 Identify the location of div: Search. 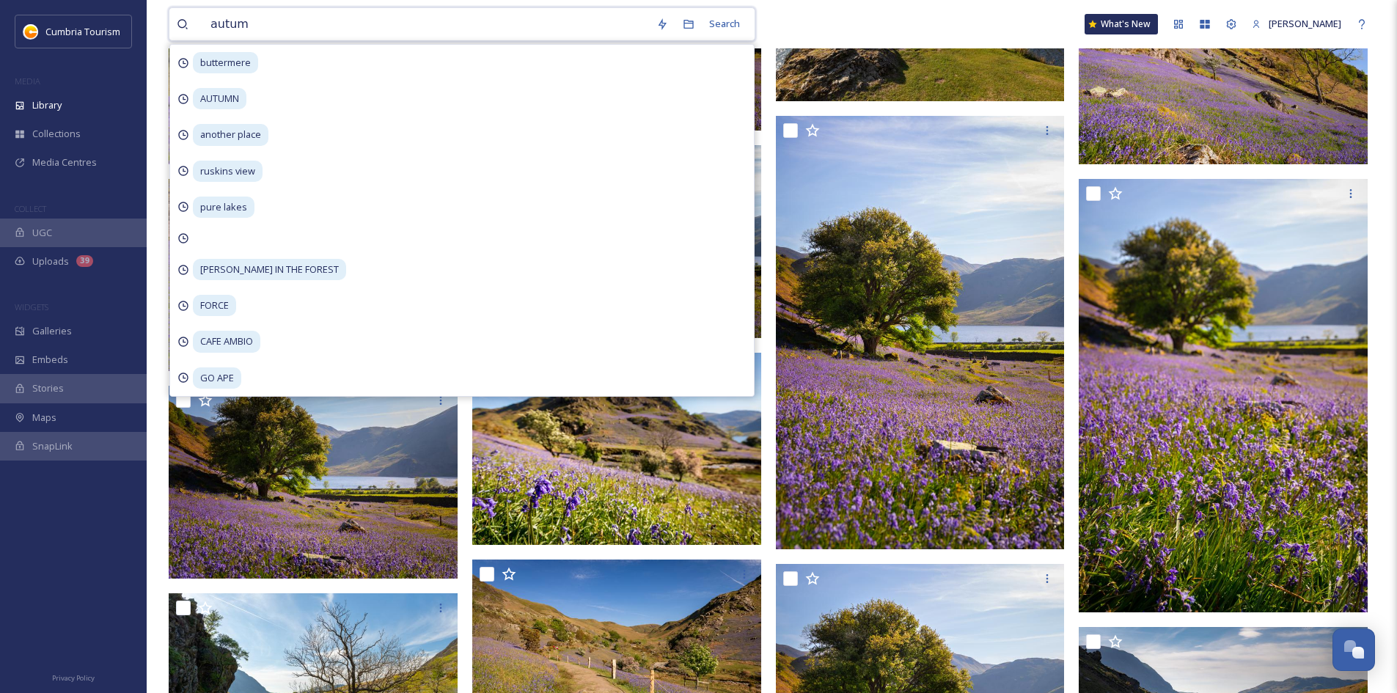
(724, 23).